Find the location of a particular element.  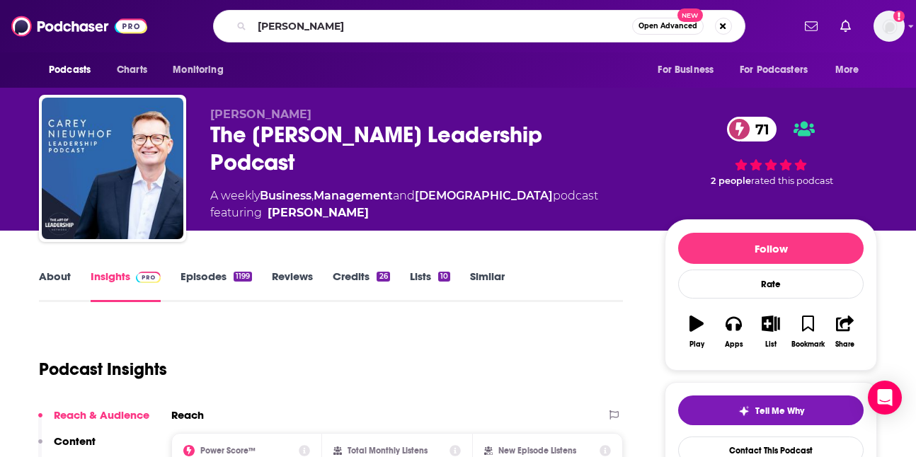

button: tell me why sparkleTell Me Why is located at coordinates (771, 410).